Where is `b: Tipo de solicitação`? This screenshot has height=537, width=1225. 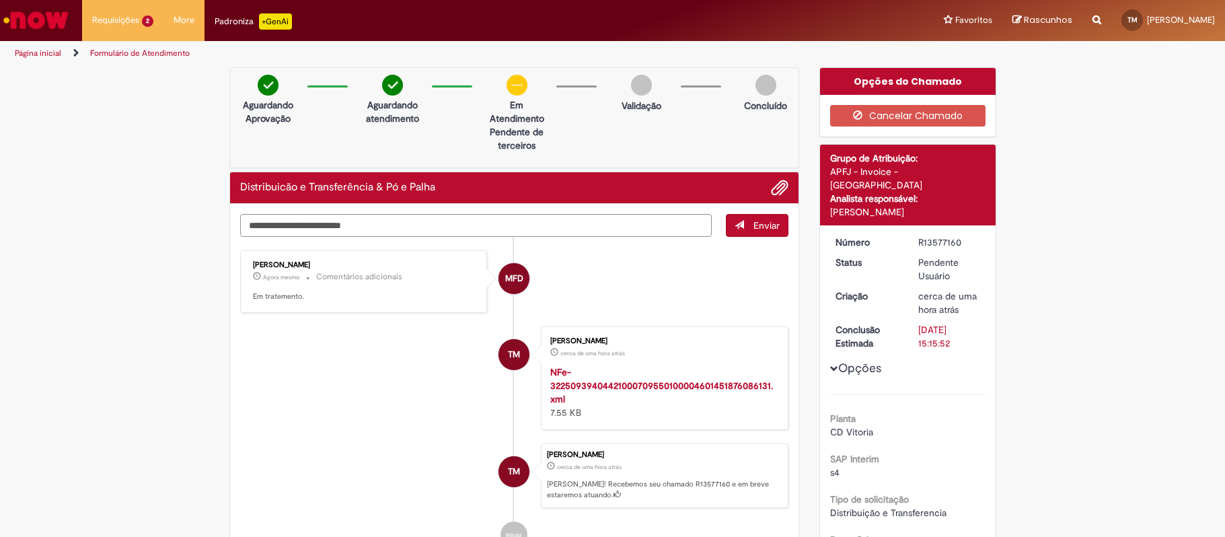
b: Tipo de solicitação is located at coordinates (869, 499).